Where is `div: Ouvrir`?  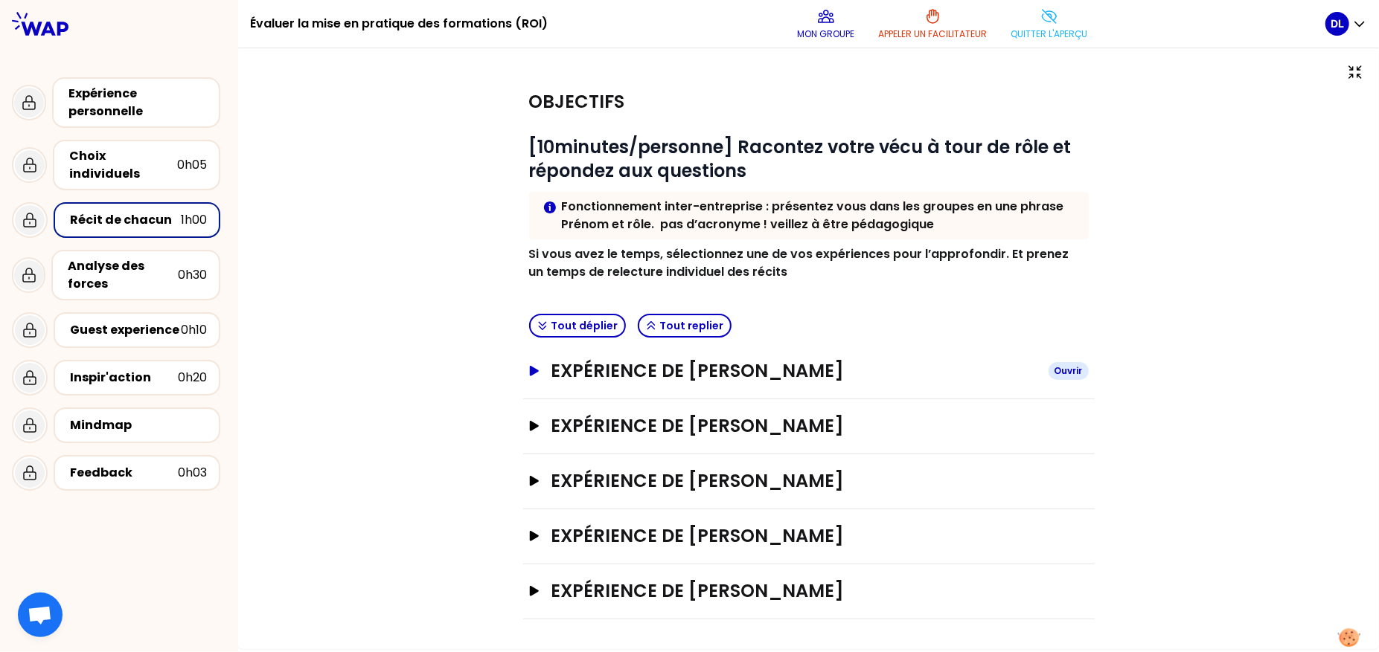 div: Ouvrir is located at coordinates (1068, 371).